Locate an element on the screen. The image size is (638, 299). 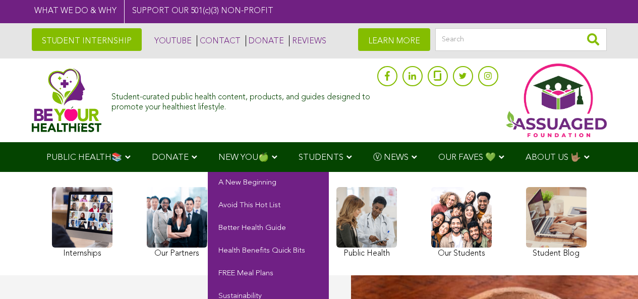
a: Health Benefits Quick Bits is located at coordinates (268, 251).